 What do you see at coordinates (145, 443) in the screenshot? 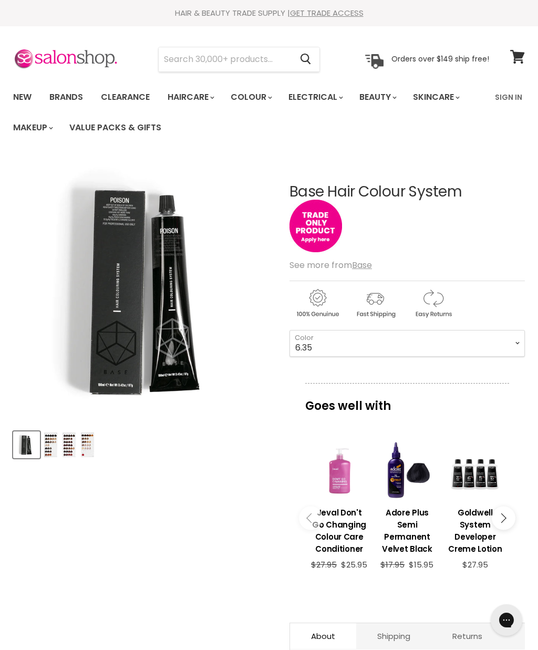
I see `div: Product thumbnails` at bounding box center [145, 443].